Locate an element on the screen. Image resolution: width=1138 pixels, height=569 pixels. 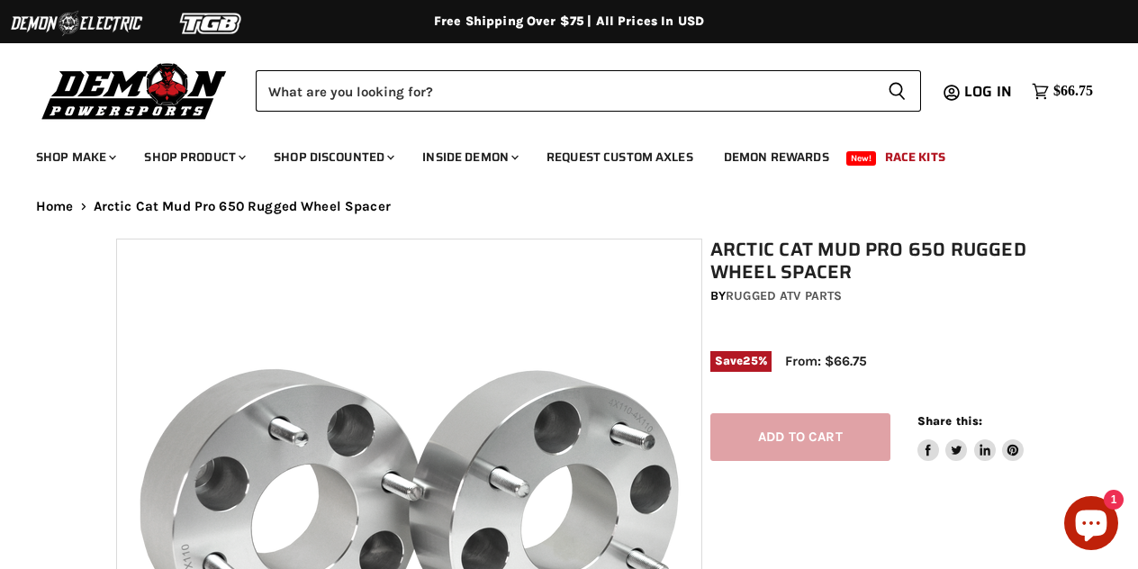
h1: Arctic Cat Mud Pro 650 Rugged Wheel Spacer is located at coordinates (870, 261).